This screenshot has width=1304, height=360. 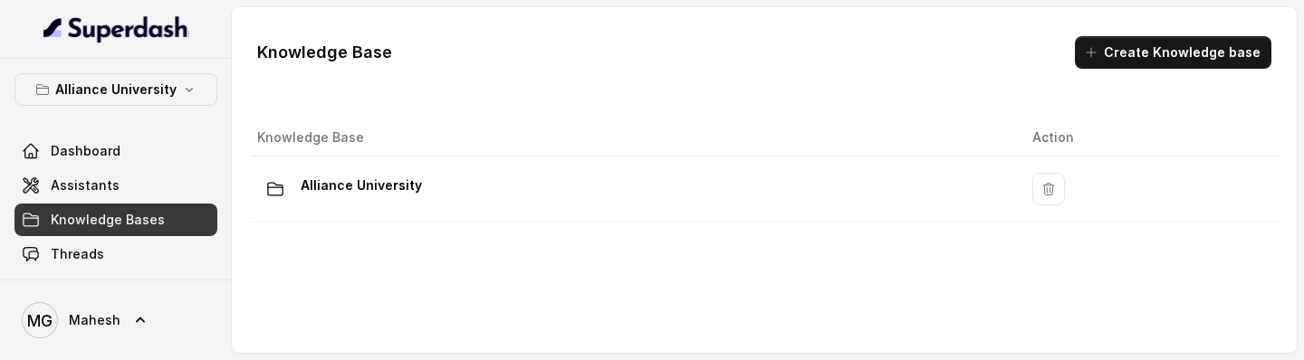 I want to click on span: Threads, so click(x=77, y=254).